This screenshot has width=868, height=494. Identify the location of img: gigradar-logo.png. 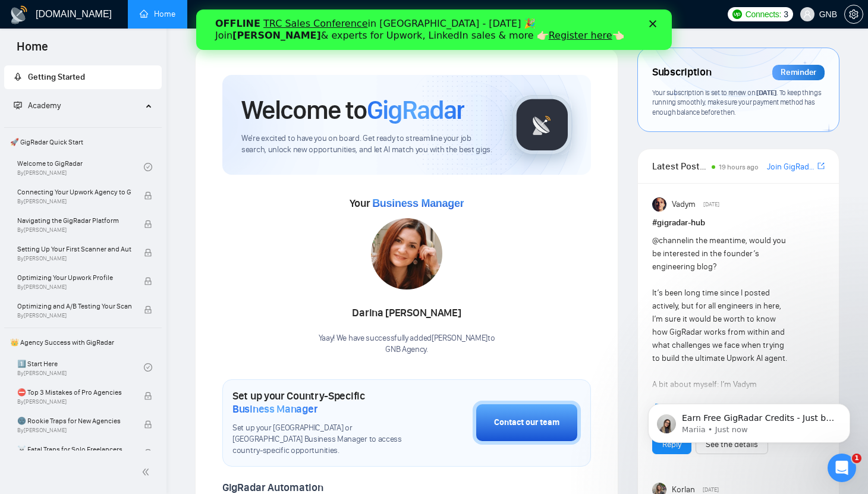
(542, 125).